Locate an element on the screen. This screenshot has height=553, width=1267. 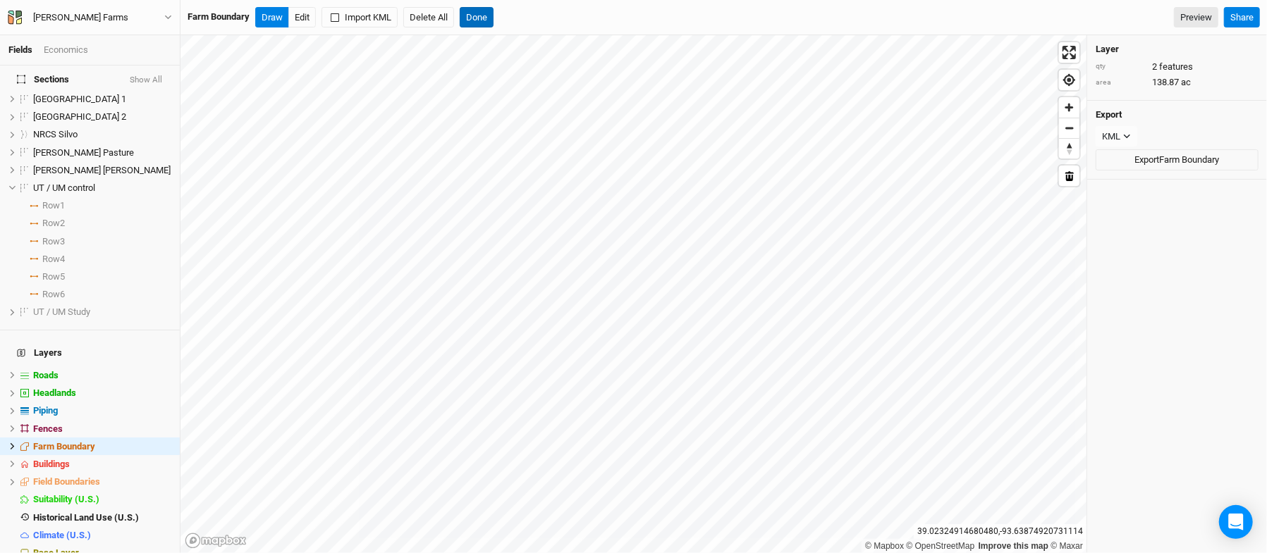
div: 39.02324914680480 , -93.63874920731114 is located at coordinates (1000, 532).